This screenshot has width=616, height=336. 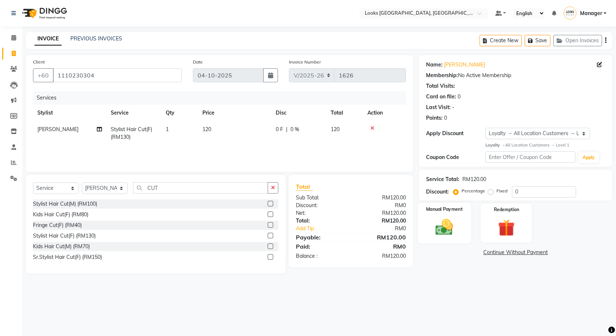 I want to click on th: Total, so click(x=345, y=113).